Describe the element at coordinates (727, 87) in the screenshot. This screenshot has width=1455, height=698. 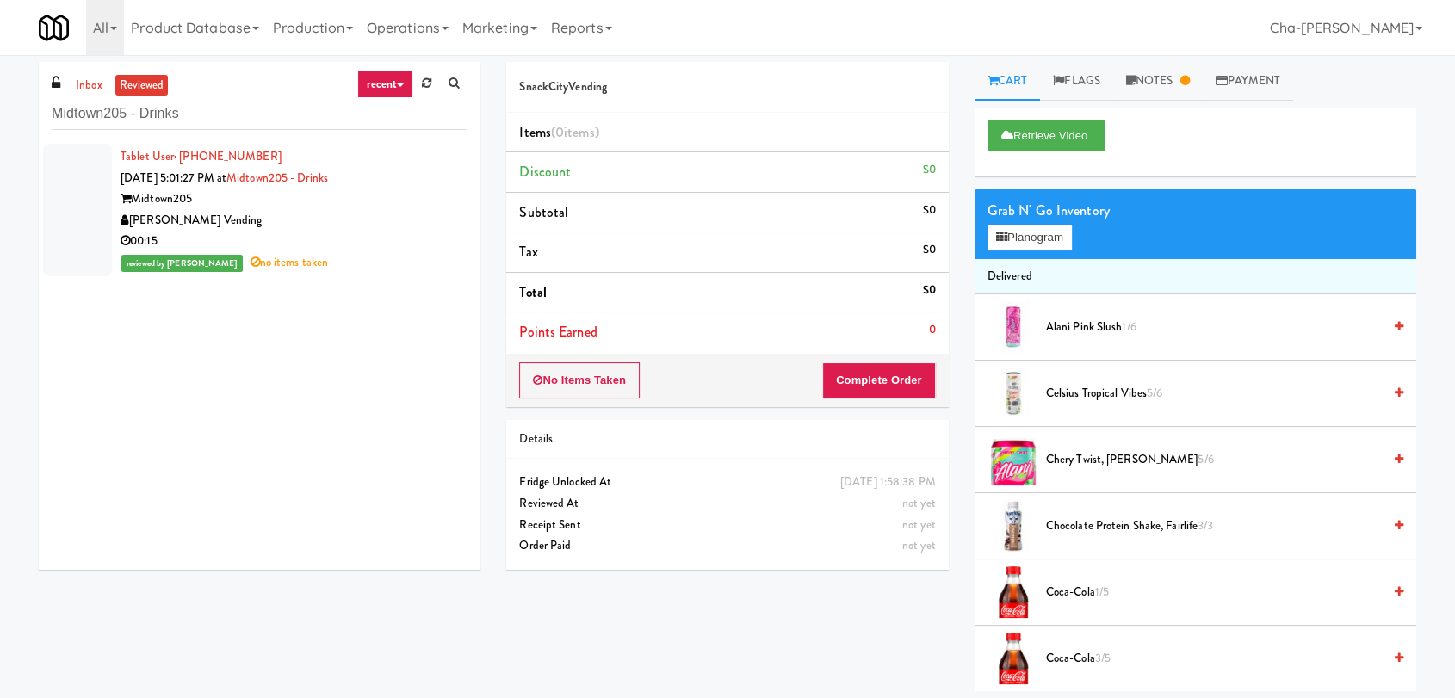
I see `h5: SnackCityVending` at that location.